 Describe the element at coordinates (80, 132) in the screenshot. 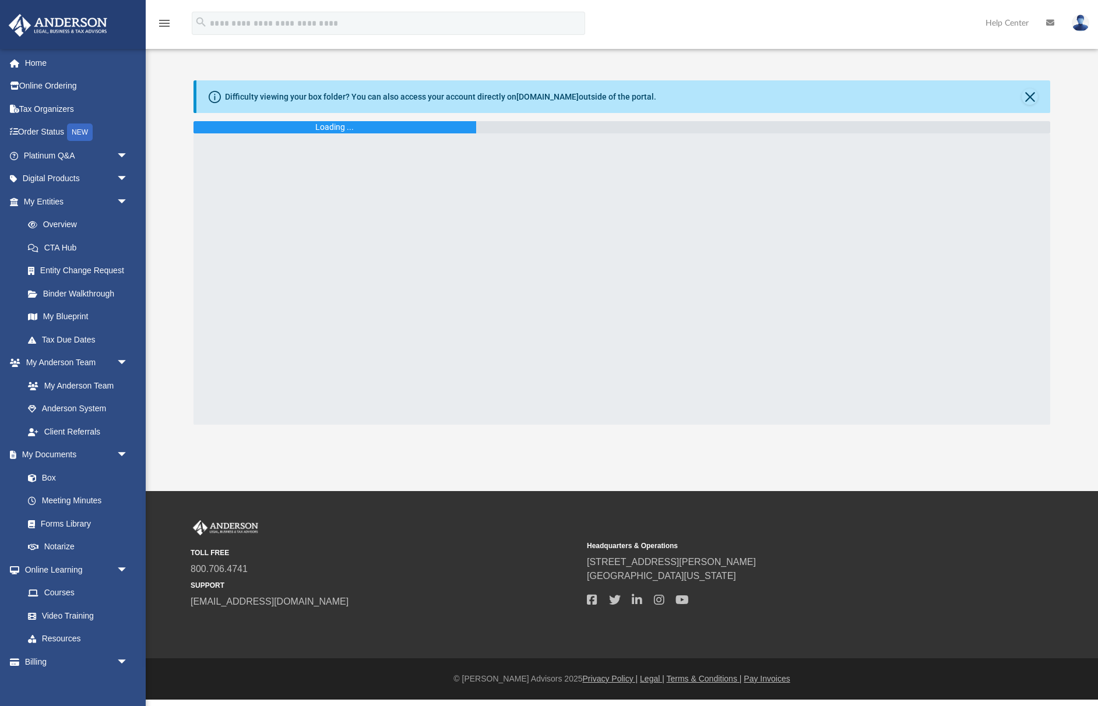

I see `div: NEW` at that location.